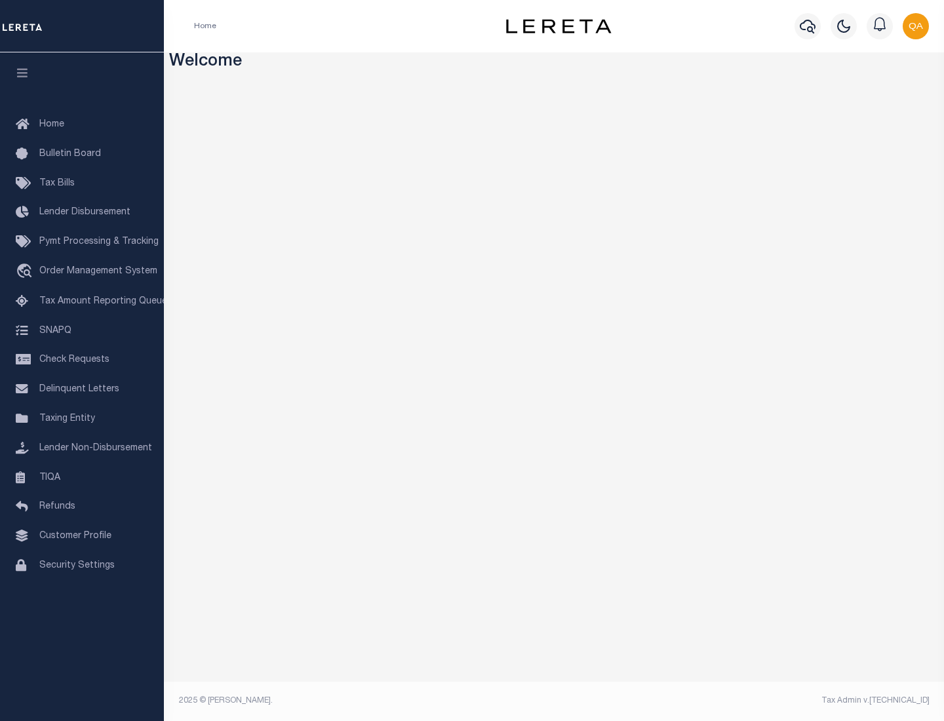 The width and height of the screenshot is (944, 721). Describe the element at coordinates (554, 62) in the screenshot. I see `h3: Welcome` at that location.